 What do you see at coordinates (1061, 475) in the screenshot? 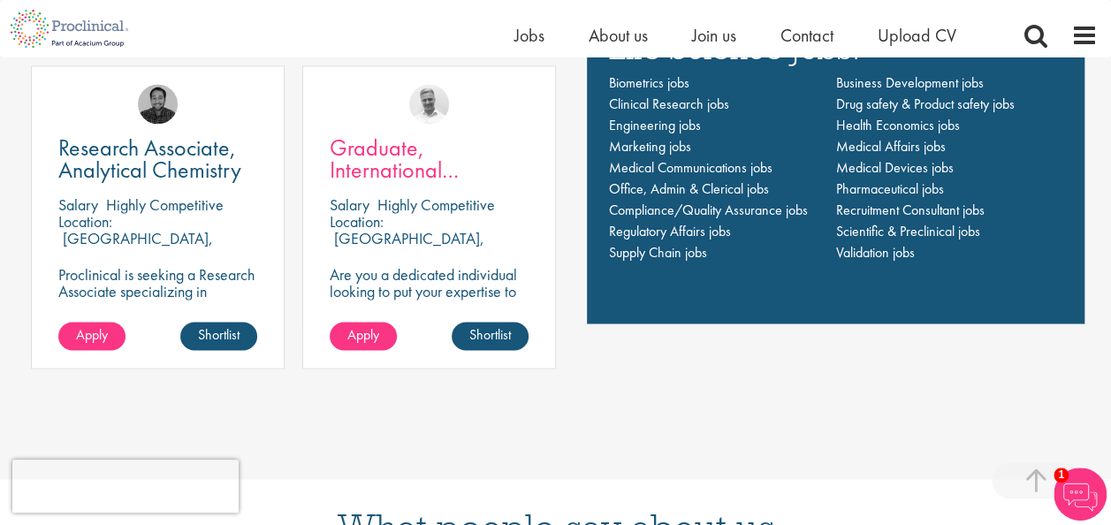
I see `span: 1` at bounding box center [1061, 475].